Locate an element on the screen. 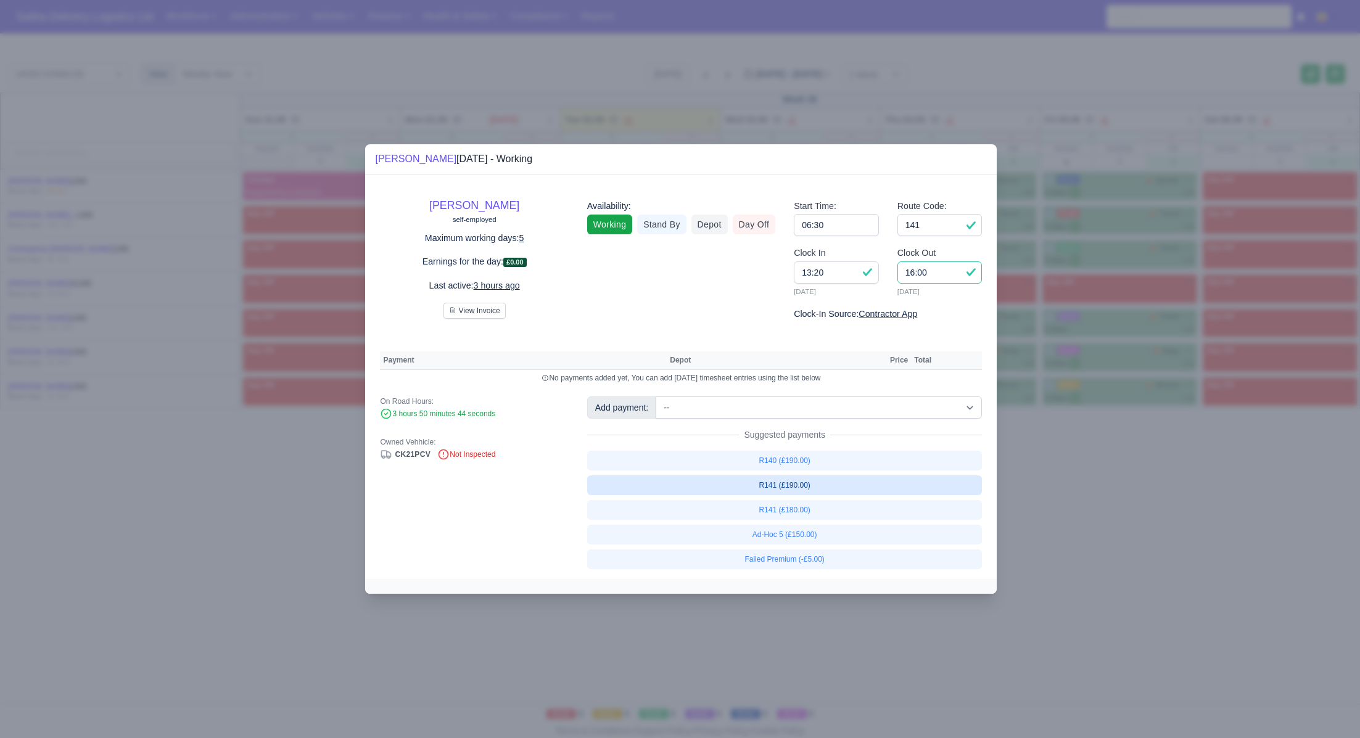 The width and height of the screenshot is (1360, 738). a: Ad-Hoc 5 (£150.00) is located at coordinates (785, 535).